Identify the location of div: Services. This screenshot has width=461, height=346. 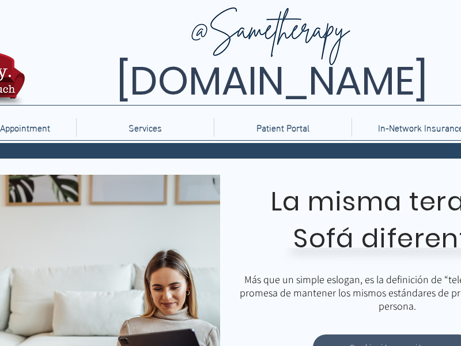
(145, 127).